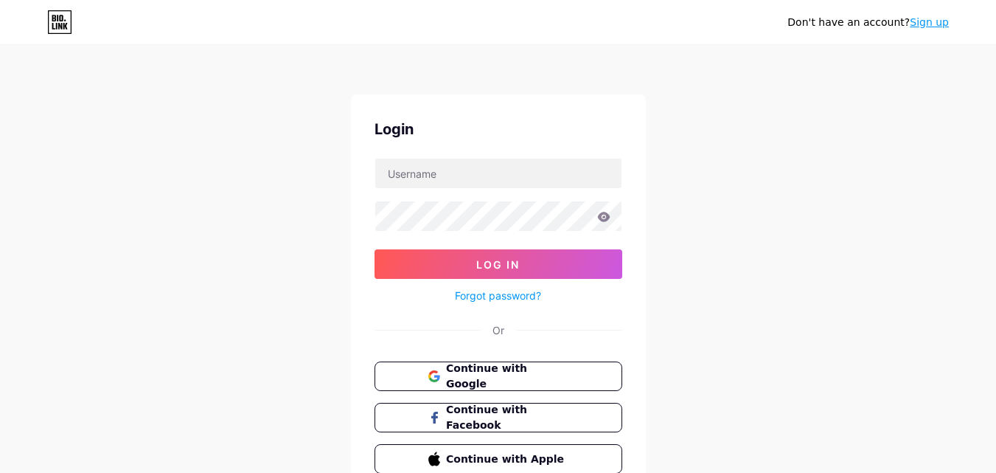  Describe the element at coordinates (868, 22) in the screenshot. I see `div: Don't have an account?` at that location.